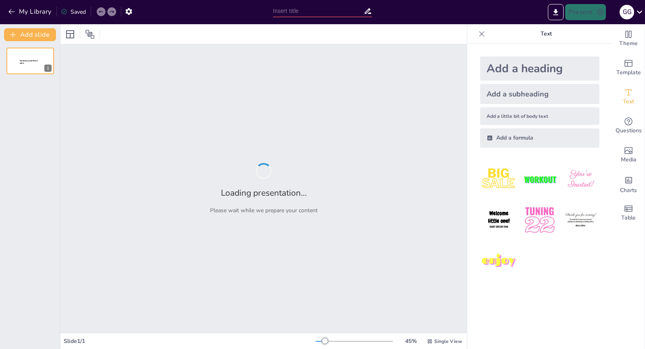 Image resolution: width=645 pixels, height=349 pixels. Describe the element at coordinates (190, 341) in the screenshot. I see `div: Slide 1 / 1` at that location.